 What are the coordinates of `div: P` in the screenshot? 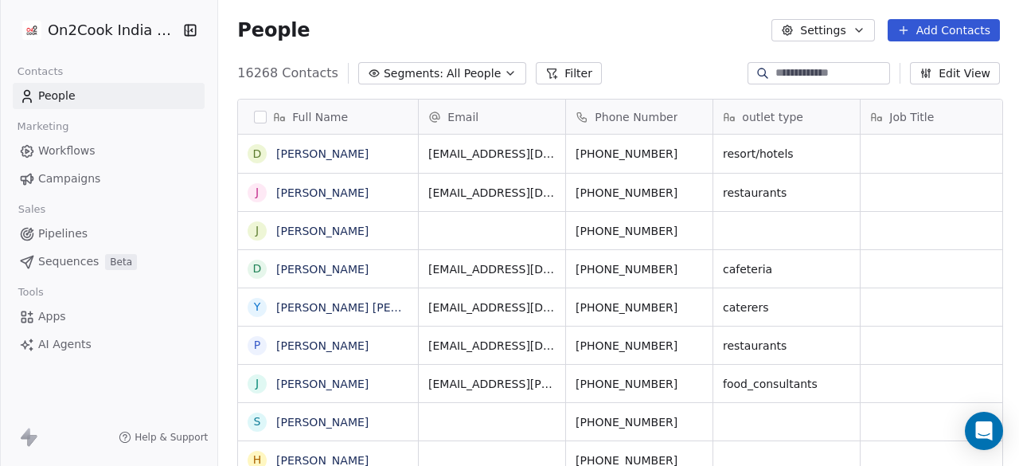 It's located at (257, 345).